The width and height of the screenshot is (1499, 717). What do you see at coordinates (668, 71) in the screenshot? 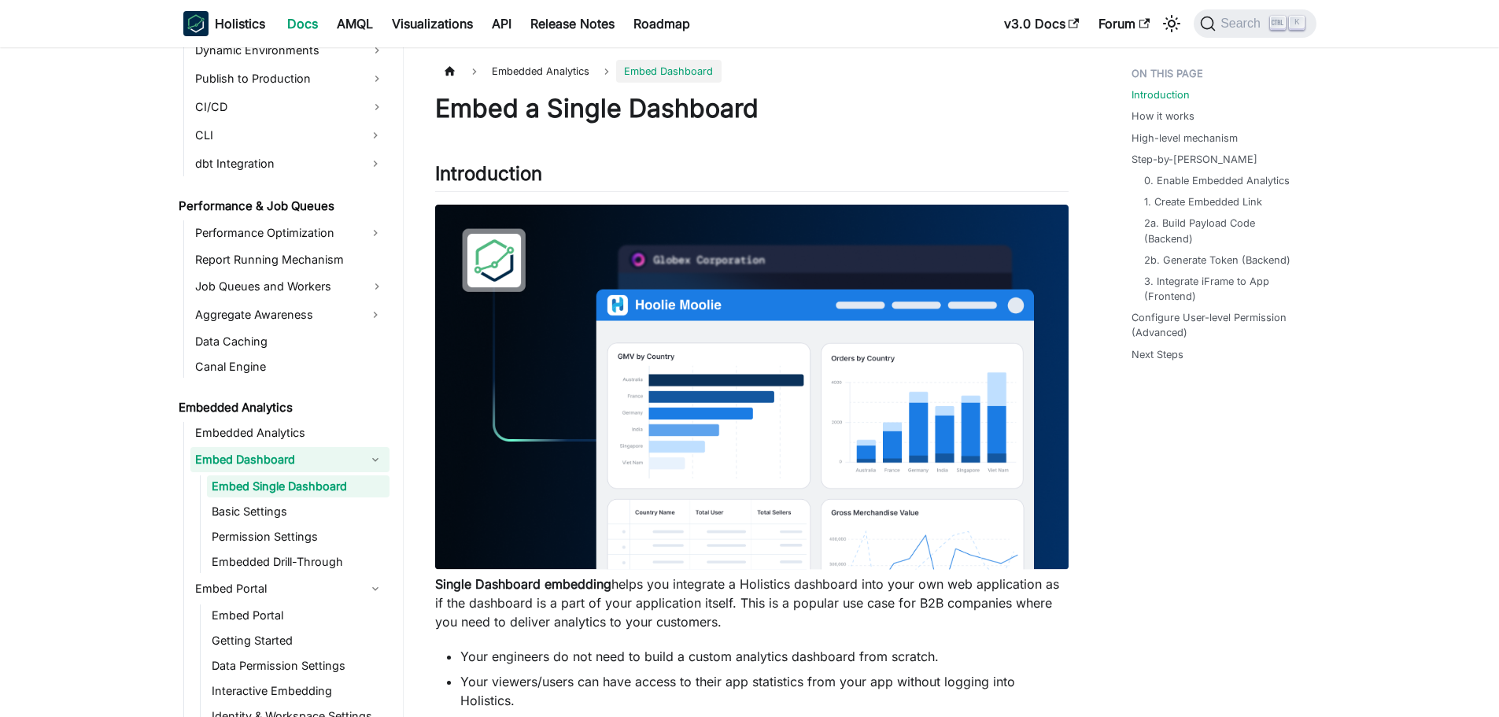
I see `span: Embed Dashboard` at bounding box center [668, 71].